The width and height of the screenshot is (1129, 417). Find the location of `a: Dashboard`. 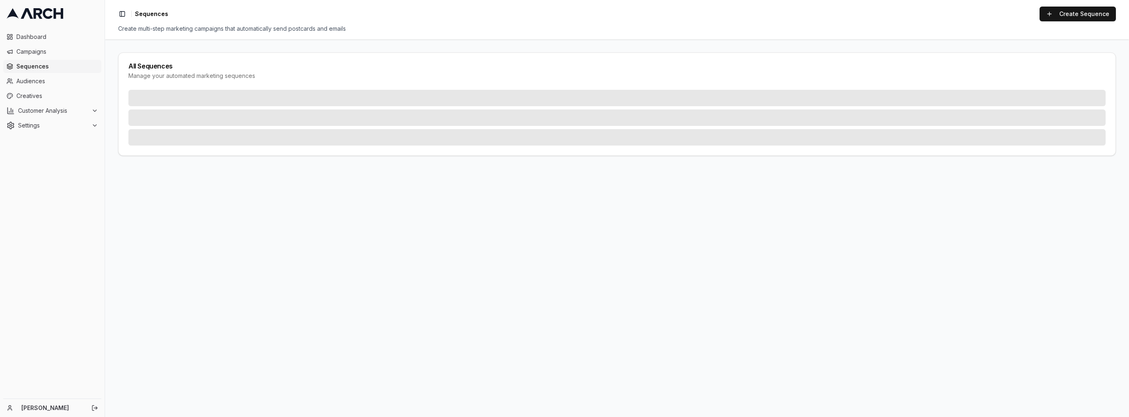

a: Dashboard is located at coordinates (52, 37).